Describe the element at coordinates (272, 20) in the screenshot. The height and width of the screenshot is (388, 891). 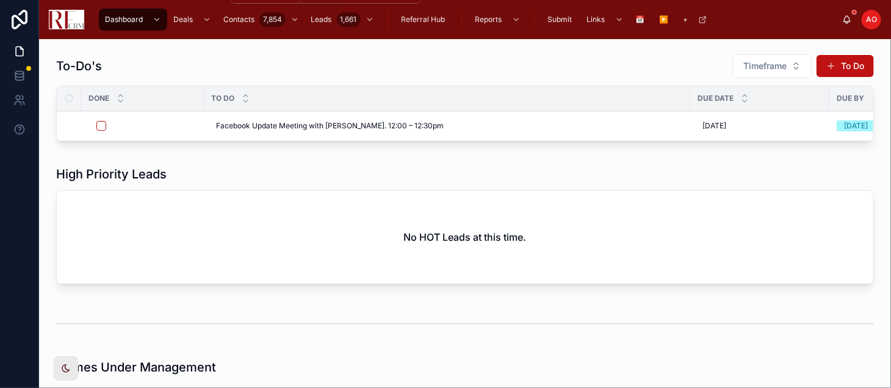
I see `div: 7,854` at that location.